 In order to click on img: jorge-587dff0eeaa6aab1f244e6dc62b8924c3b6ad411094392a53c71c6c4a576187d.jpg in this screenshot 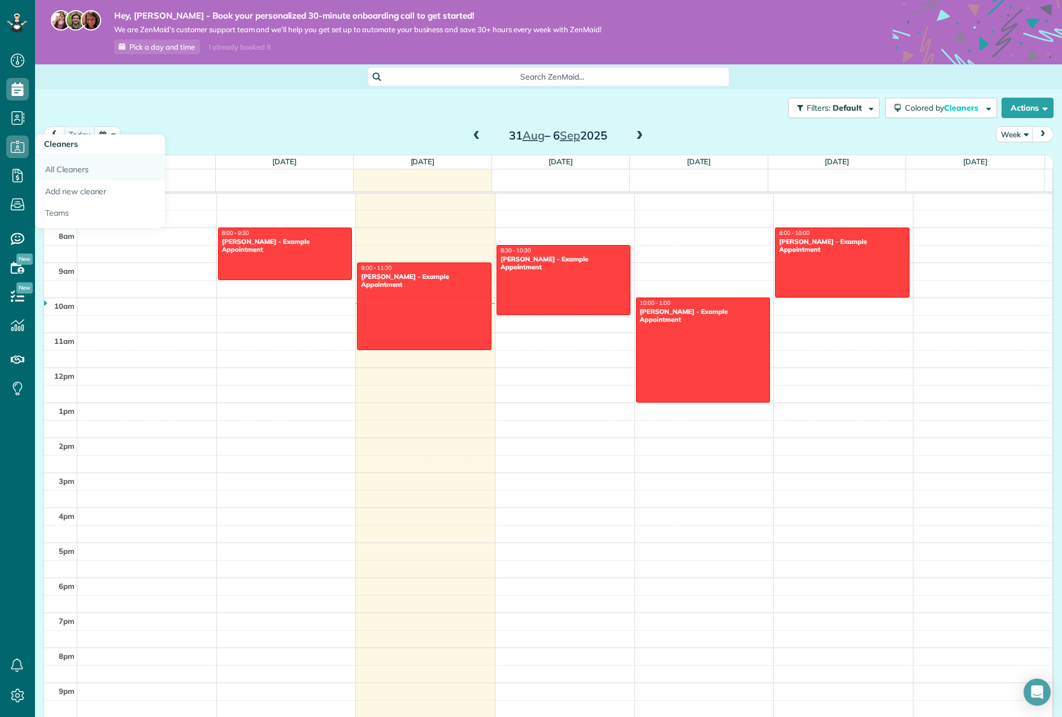, I will do `click(76, 20)`.